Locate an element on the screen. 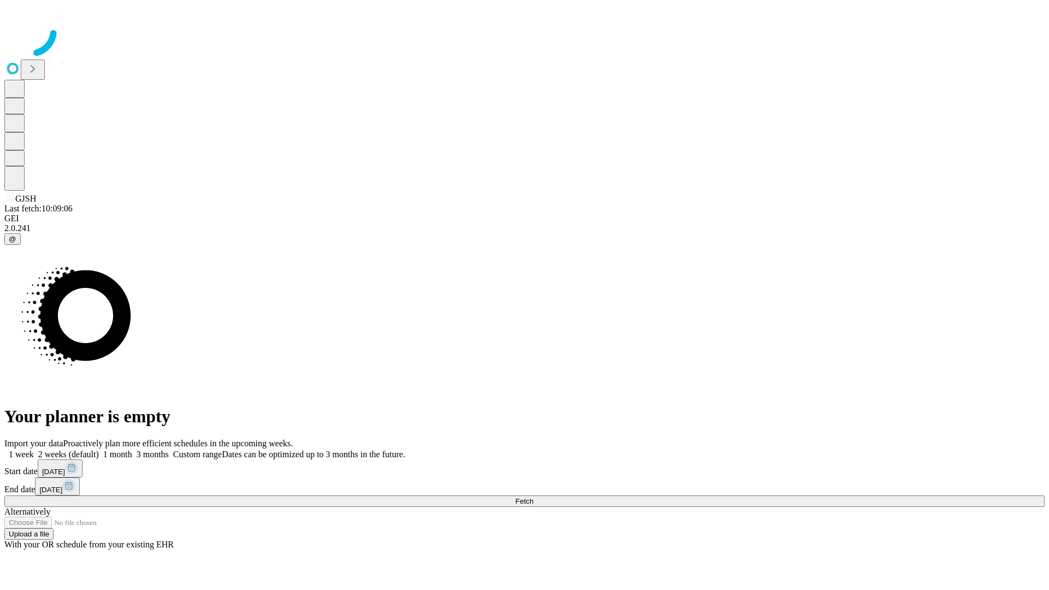 This screenshot has height=590, width=1049. span: GJSH is located at coordinates (26, 198).